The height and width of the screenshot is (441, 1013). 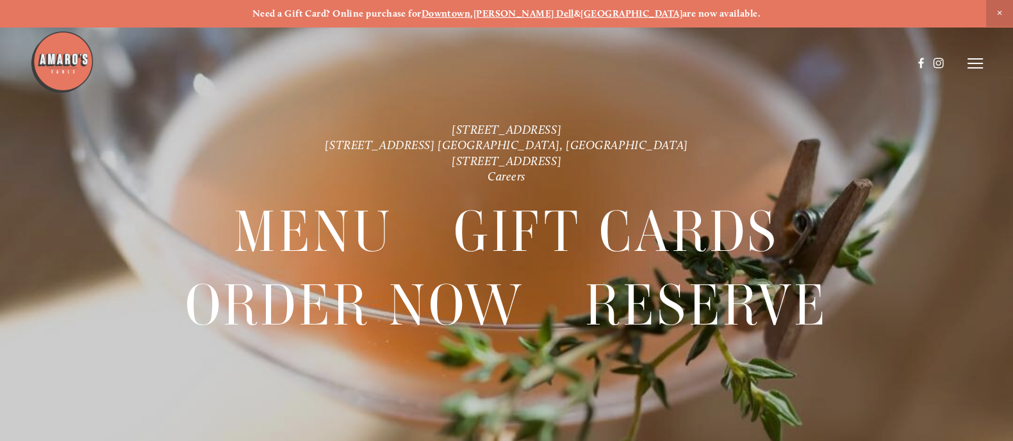 What do you see at coordinates (706, 306) in the screenshot?
I see `a: Reserve` at bounding box center [706, 306].